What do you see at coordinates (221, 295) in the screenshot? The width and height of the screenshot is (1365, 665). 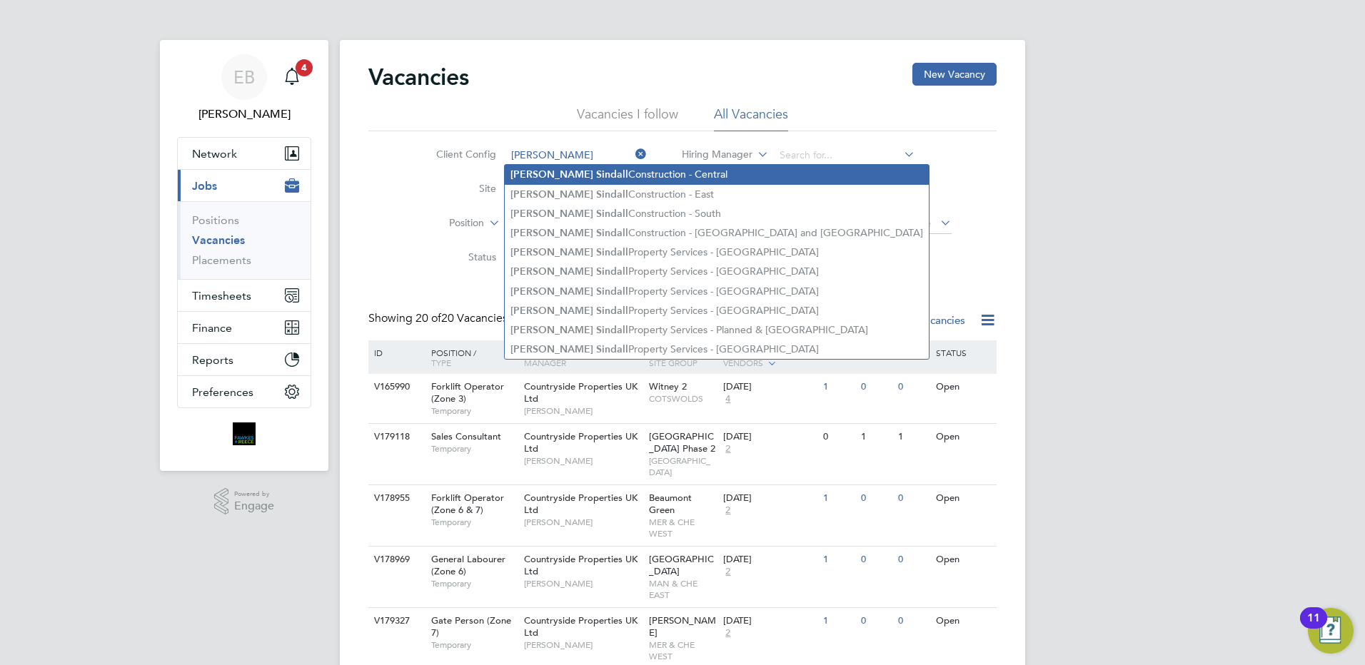 I see `span: Timesheets` at bounding box center [221, 295].